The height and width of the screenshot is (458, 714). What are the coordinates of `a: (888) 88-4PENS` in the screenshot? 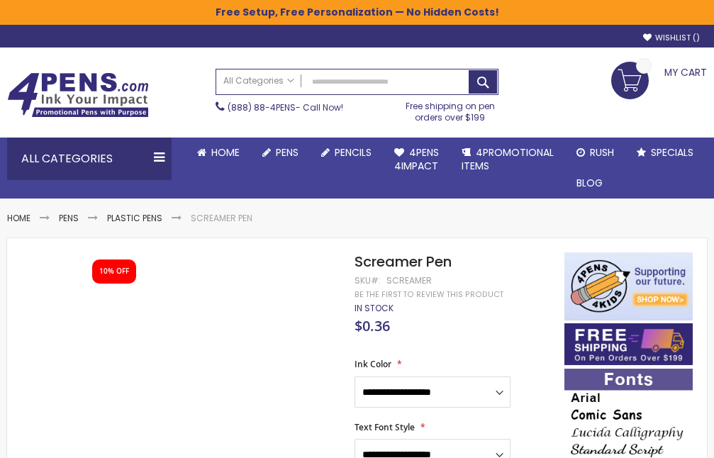 It's located at (262, 107).